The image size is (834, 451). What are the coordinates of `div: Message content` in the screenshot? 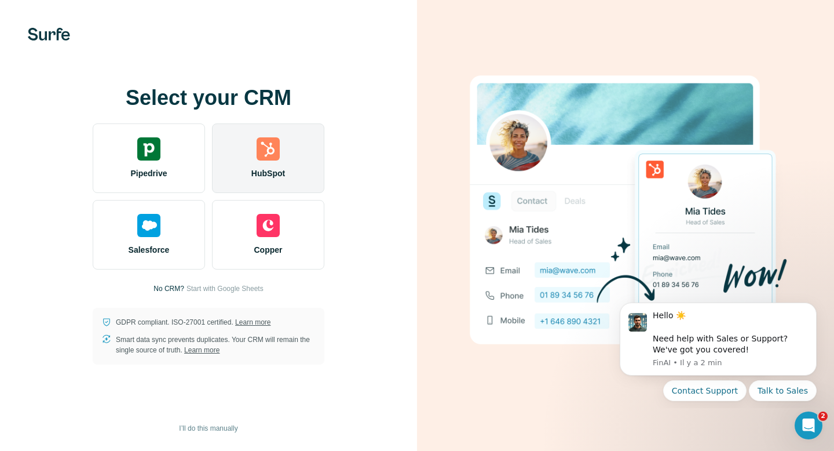 It's located at (128, 41).